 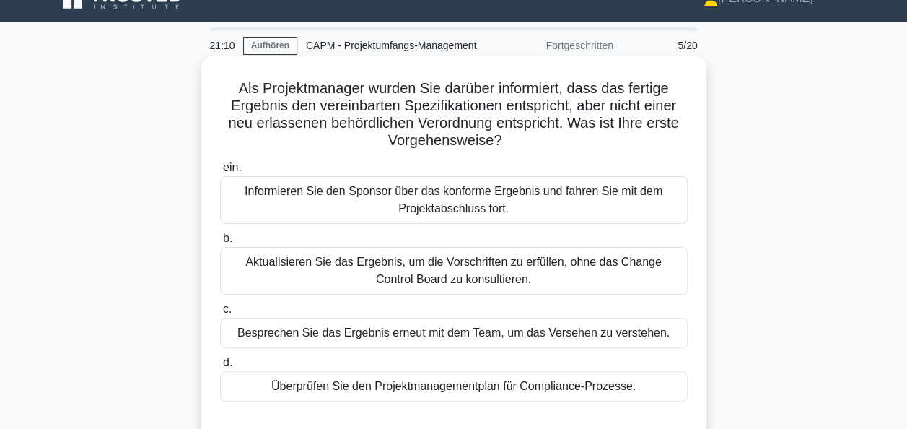 What do you see at coordinates (454, 333) in the screenshot?
I see `div: Besprechen Sie das Ergebnis erneut mit dem Team, um das Versehen zu verstehen.` at bounding box center [454, 333].